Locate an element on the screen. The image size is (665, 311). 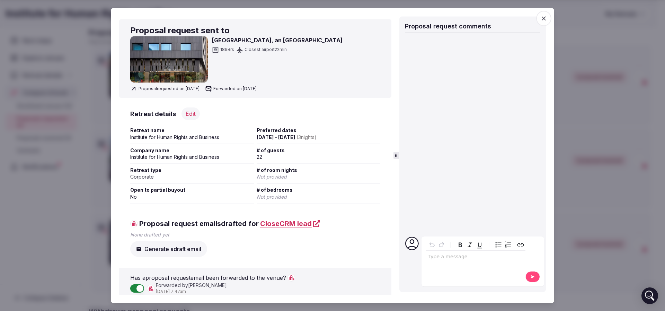
p: Has a proposal request email been forwarded to the venue? is located at coordinates (208, 278).